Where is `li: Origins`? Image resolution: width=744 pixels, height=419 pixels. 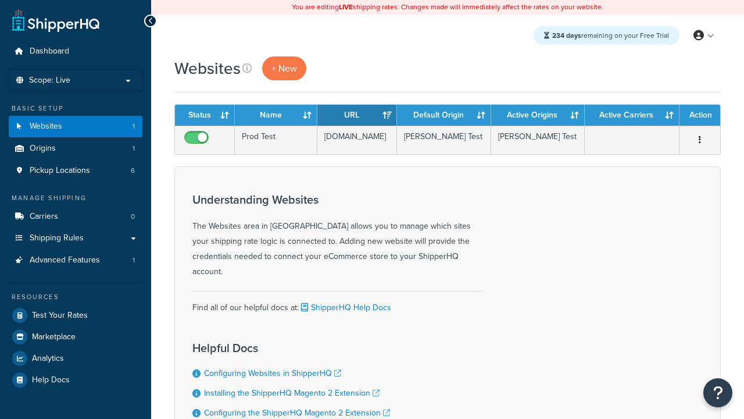
li: Origins is located at coordinates (76, 148).